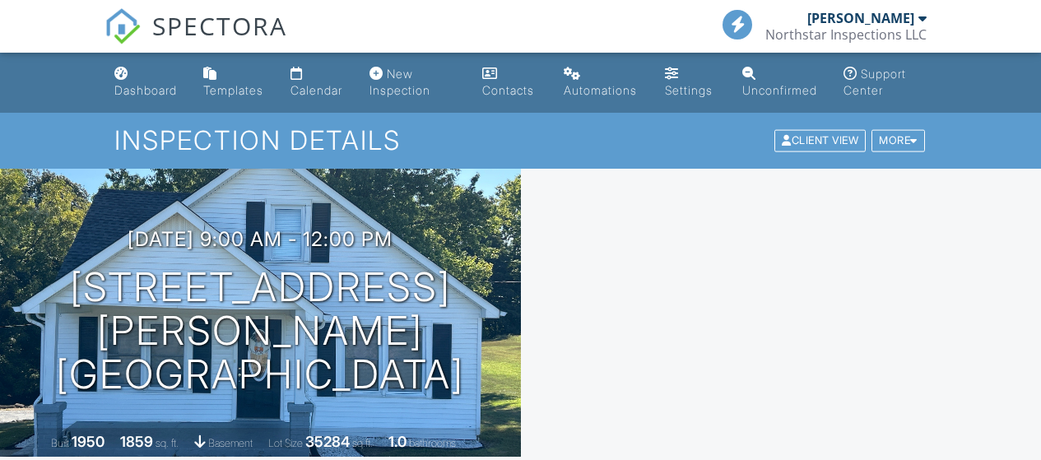  I want to click on a: Templates, so click(234, 82).